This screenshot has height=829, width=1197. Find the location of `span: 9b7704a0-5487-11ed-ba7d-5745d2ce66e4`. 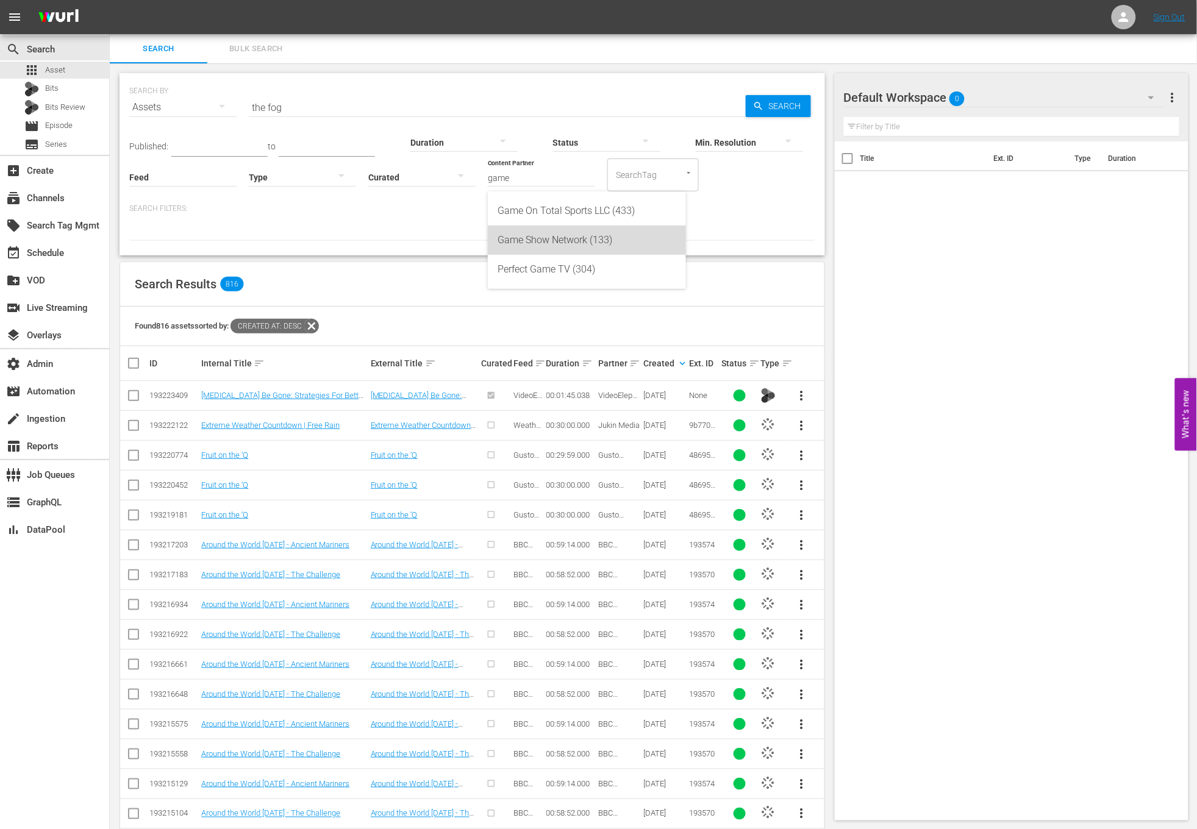

span: 9b7704a0-5487-11ed-ba7d-5745d2ce66e4 is located at coordinates (702, 452).